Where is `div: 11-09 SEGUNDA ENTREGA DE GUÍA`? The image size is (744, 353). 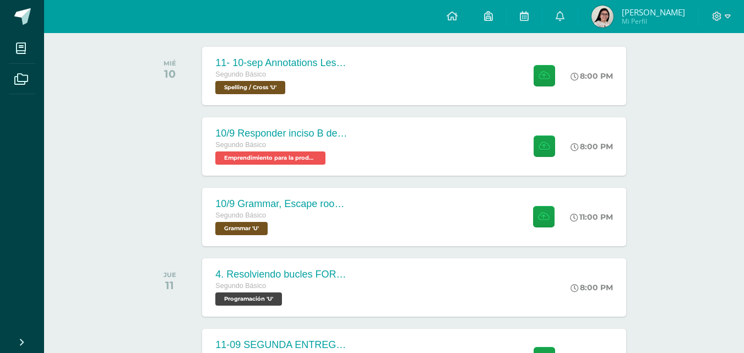 div: 11-09 SEGUNDA ENTREGA DE GUÍA is located at coordinates (281, 345).